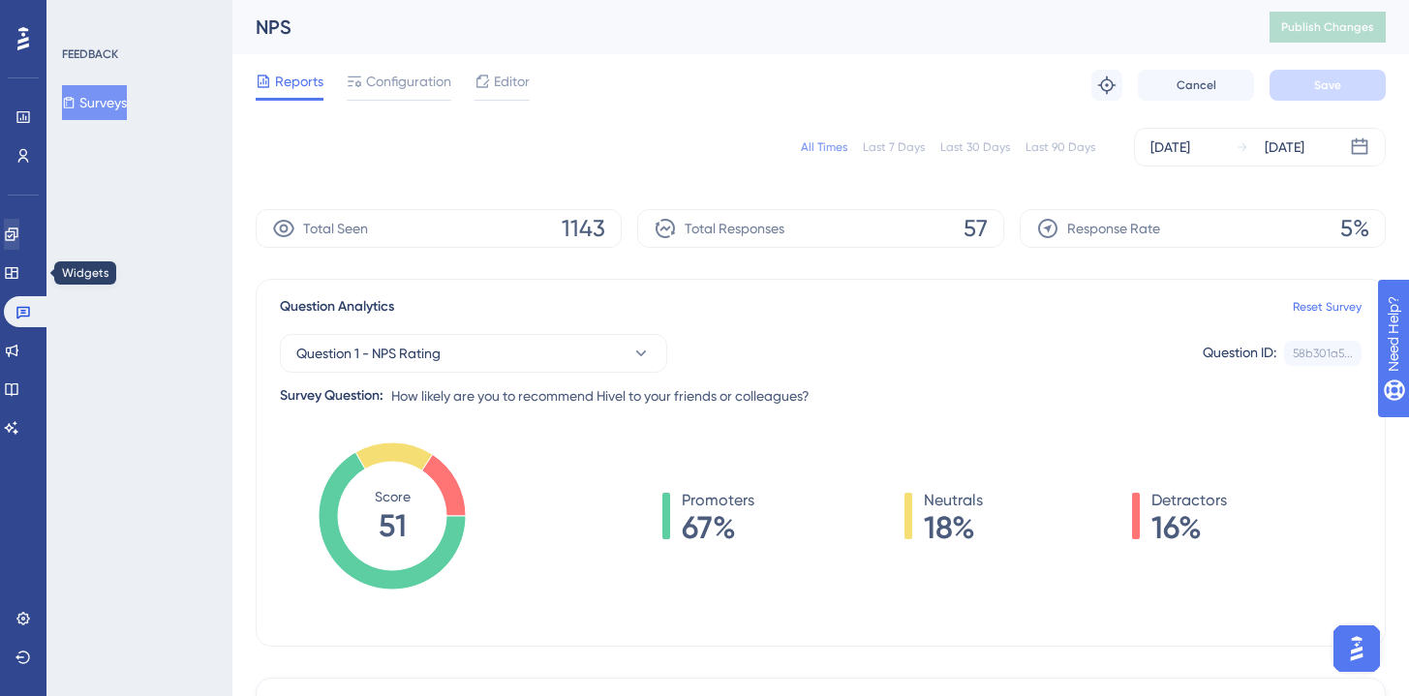  I want to click on span: 5%, so click(1355, 229).